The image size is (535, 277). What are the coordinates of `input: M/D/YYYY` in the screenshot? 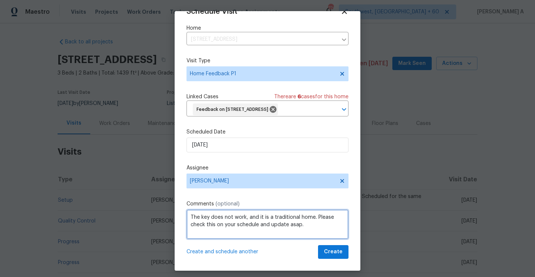 It's located at (267, 145).